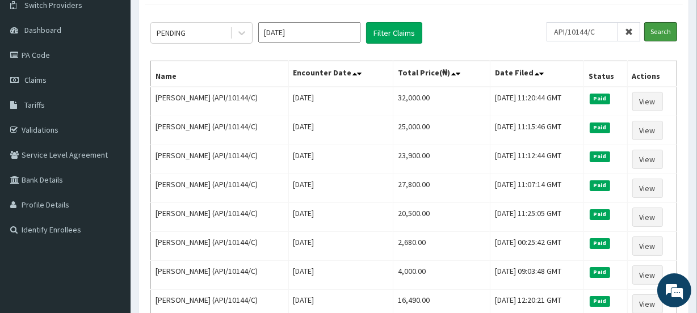 The height and width of the screenshot is (313, 697). What do you see at coordinates (583, 32) in the screenshot?
I see `input: Search by HMO ID` at bounding box center [583, 32].